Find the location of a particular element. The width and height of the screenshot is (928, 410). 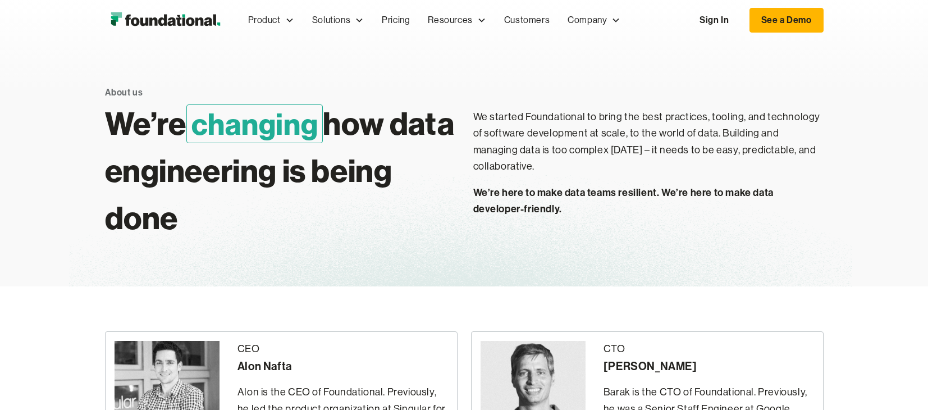

div: CEO is located at coordinates (342, 349).